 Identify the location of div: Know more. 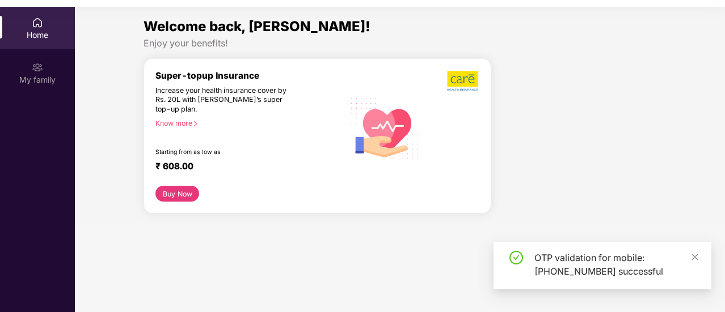
(246, 123).